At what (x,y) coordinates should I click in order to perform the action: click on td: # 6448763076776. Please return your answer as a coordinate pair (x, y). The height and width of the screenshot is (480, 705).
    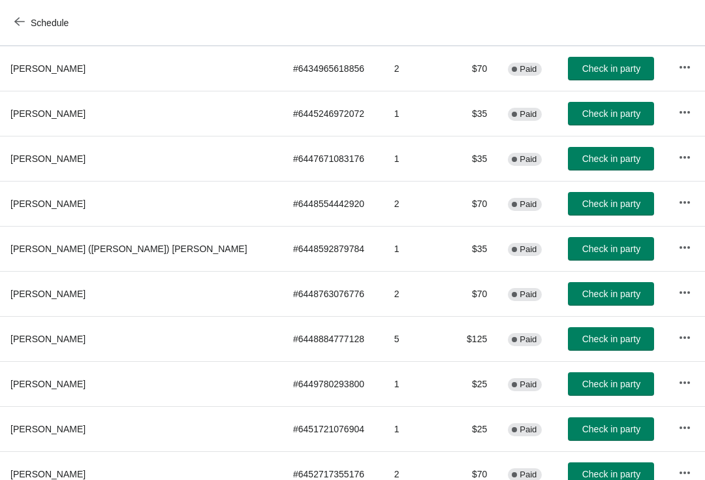
    Looking at the image, I should click on (333, 293).